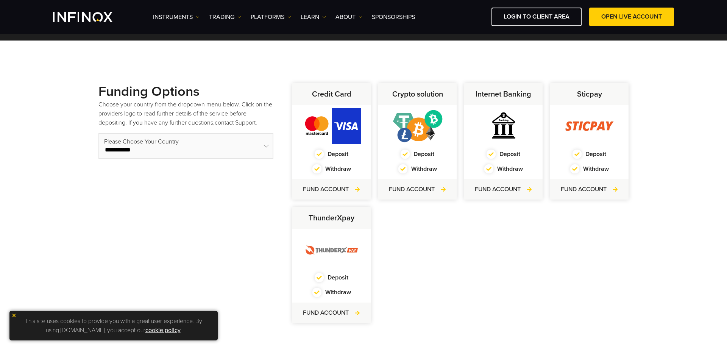  What do you see at coordinates (332, 126) in the screenshot?
I see `img: credit_card.webp` at bounding box center [332, 126].